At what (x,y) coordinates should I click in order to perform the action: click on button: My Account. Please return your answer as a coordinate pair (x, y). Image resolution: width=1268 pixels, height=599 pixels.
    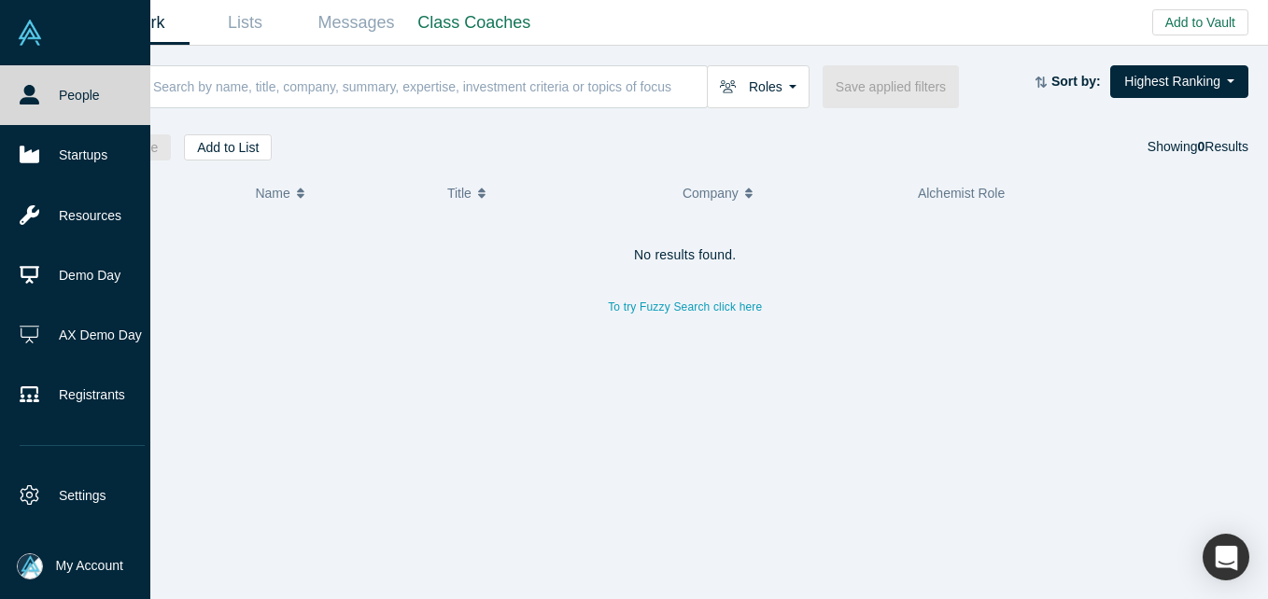
    Looking at the image, I should click on (70, 567).